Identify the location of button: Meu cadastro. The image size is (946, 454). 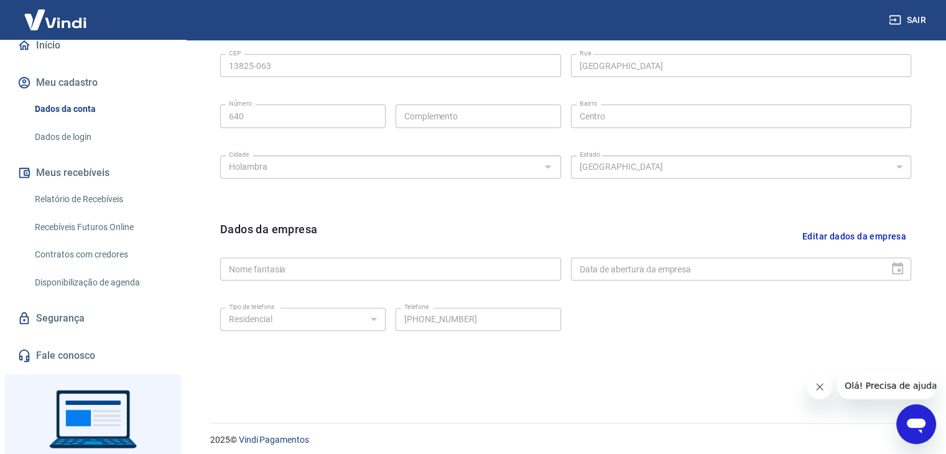
(93, 83).